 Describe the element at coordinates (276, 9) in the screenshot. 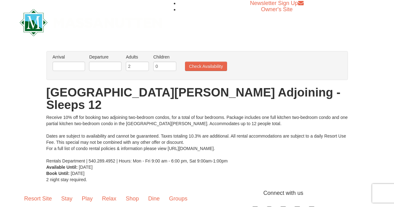

I see `span: Owner's Site` at that location.